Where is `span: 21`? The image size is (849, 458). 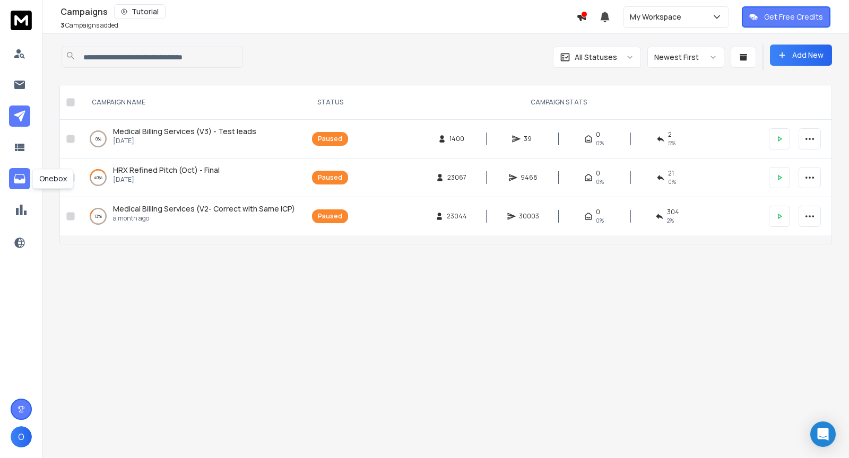
span: 21 is located at coordinates (671, 173).